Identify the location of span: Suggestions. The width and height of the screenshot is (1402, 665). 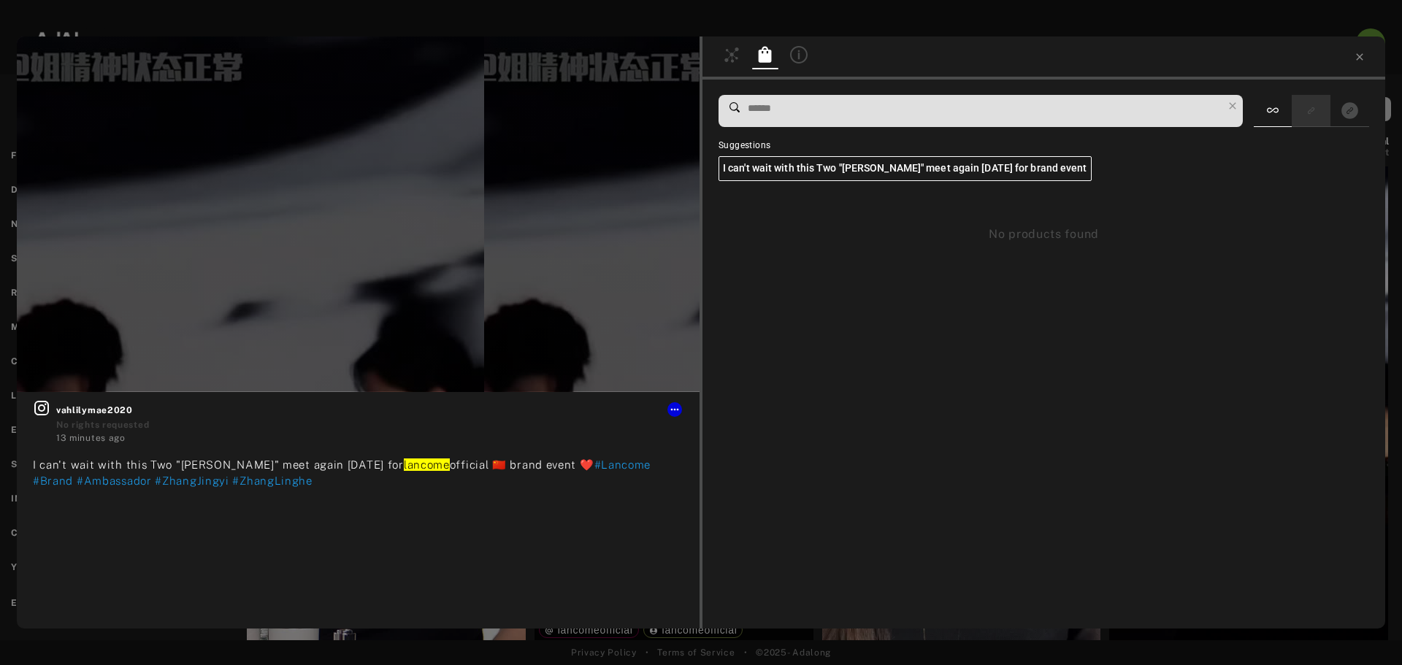
(826, 146).